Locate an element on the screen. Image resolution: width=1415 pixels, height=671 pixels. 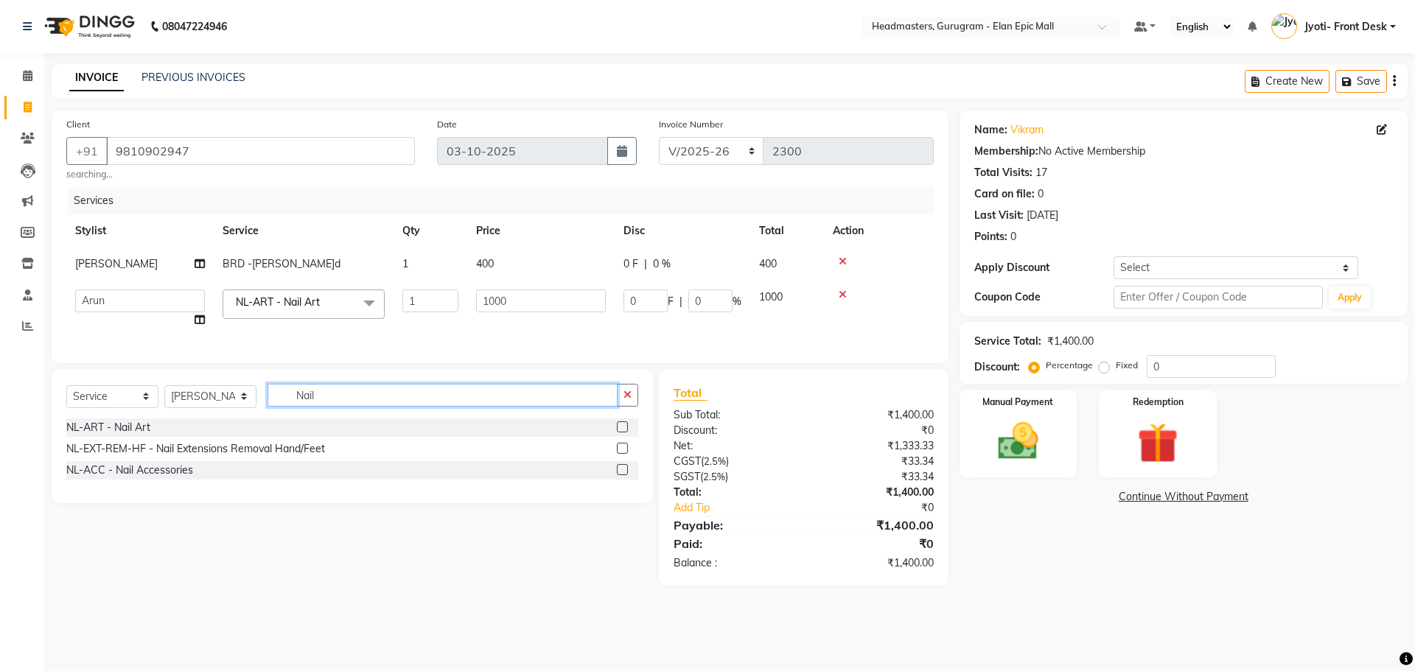
img: logo is located at coordinates (88, 27).